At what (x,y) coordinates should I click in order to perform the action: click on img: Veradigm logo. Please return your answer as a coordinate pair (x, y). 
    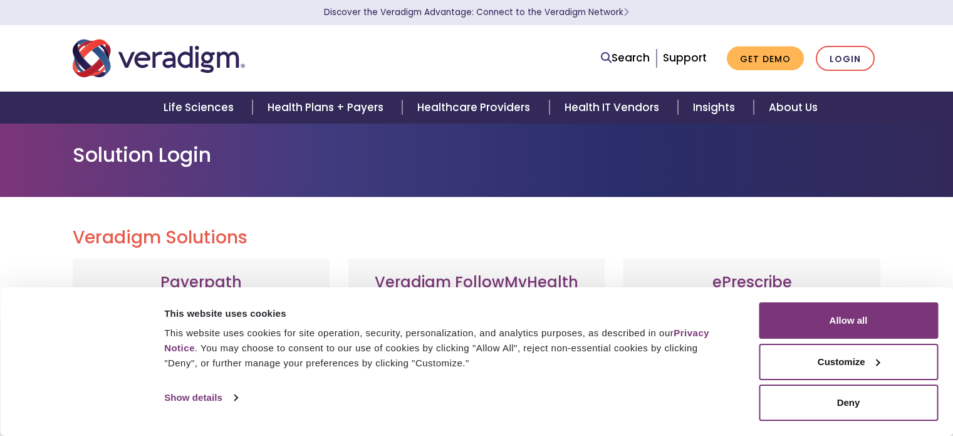
    Looking at the image, I should click on (159, 58).